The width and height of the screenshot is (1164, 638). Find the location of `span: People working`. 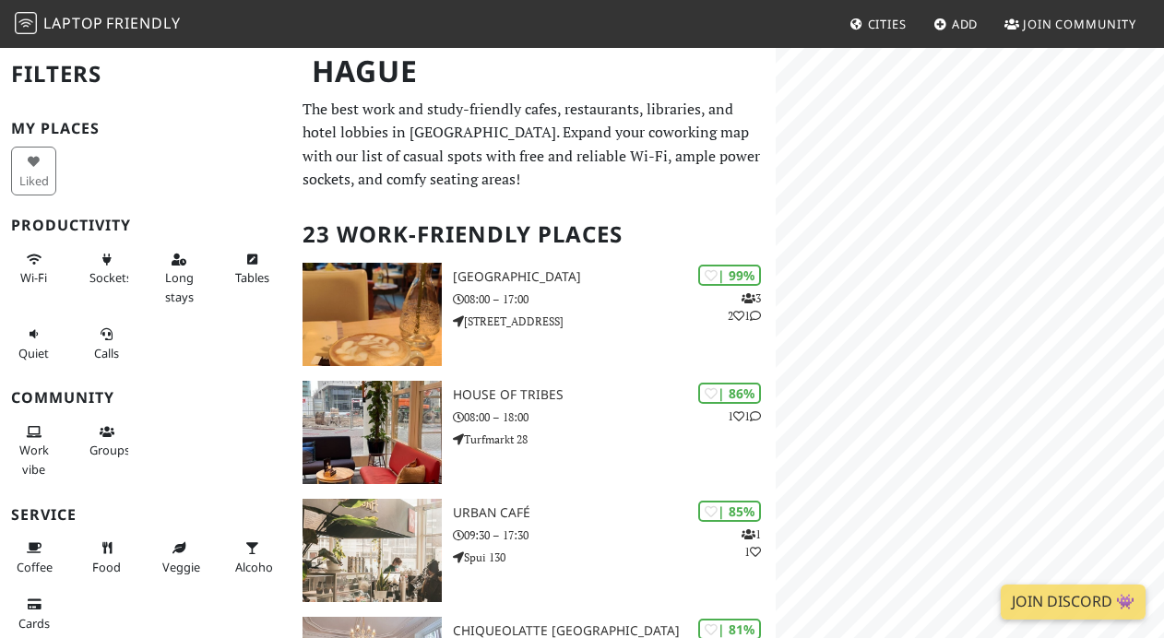

span: People working is located at coordinates (34, 459).